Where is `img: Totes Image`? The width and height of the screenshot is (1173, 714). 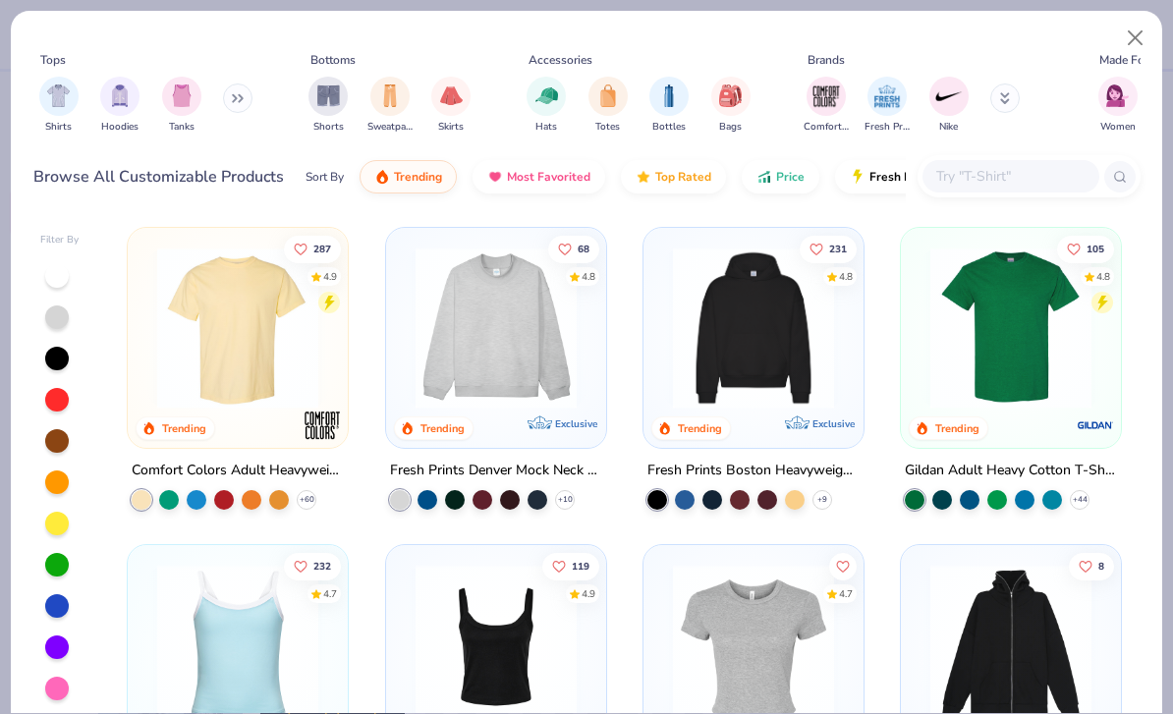
img: Totes Image is located at coordinates (608, 95).